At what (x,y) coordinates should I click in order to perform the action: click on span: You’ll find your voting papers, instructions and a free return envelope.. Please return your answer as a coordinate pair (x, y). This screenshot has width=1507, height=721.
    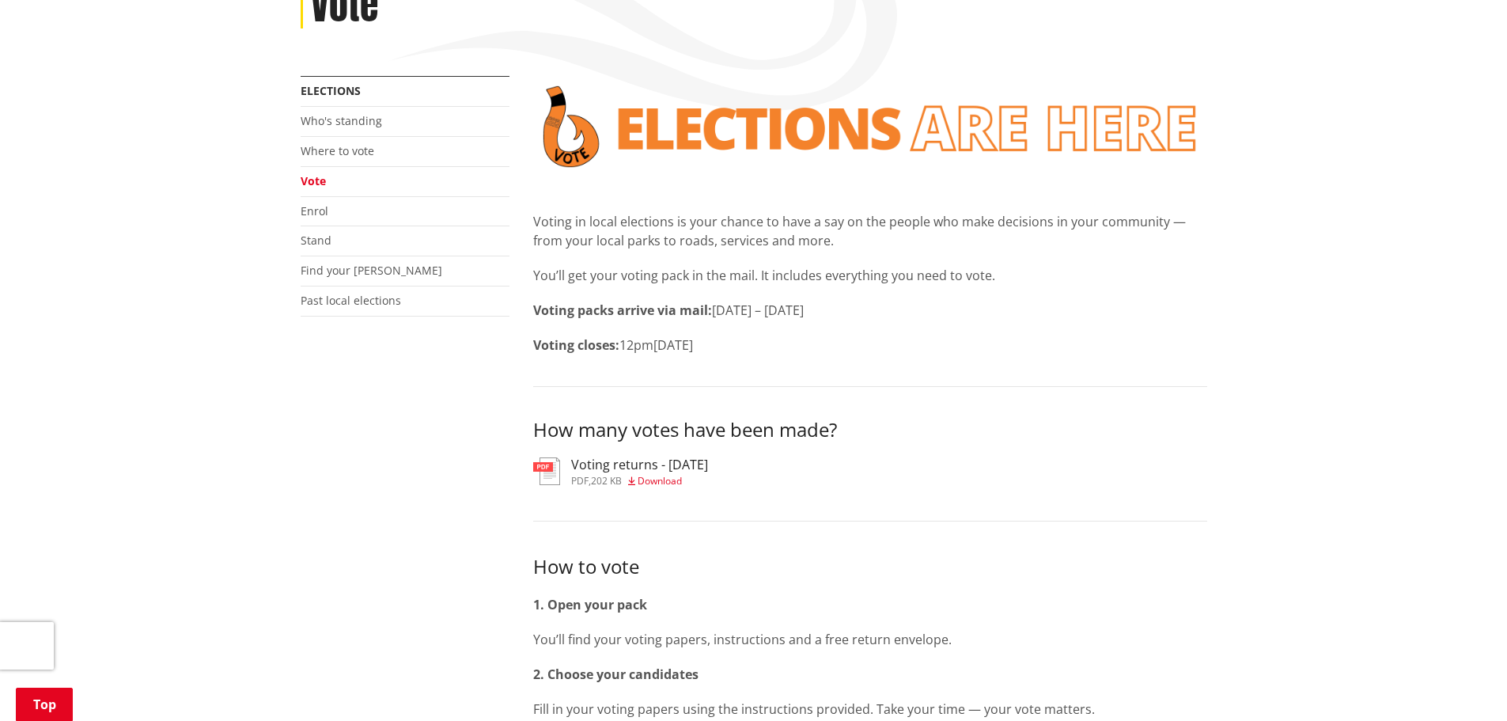
    Looking at the image, I should click on (742, 639).